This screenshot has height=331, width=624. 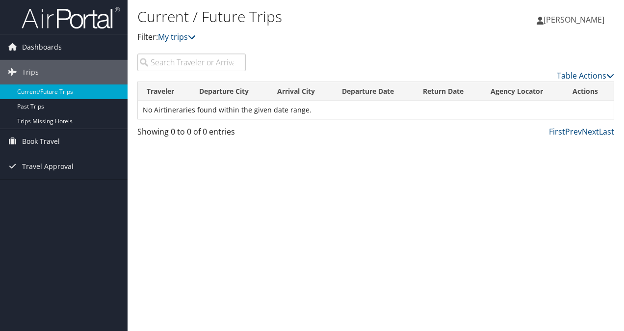 What do you see at coordinates (585, 76) in the screenshot?
I see `a: Table Actions` at bounding box center [585, 76].